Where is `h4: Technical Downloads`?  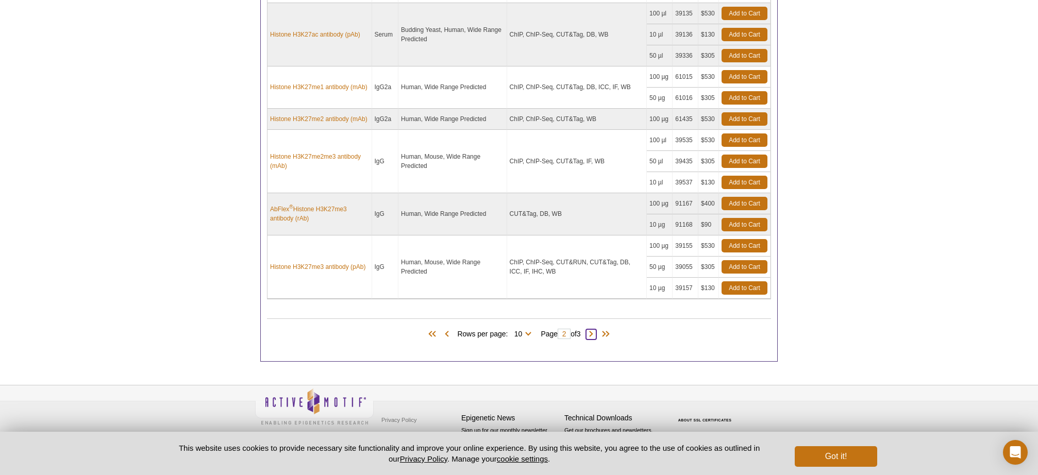
h4: Technical Downloads is located at coordinates (613, 418).